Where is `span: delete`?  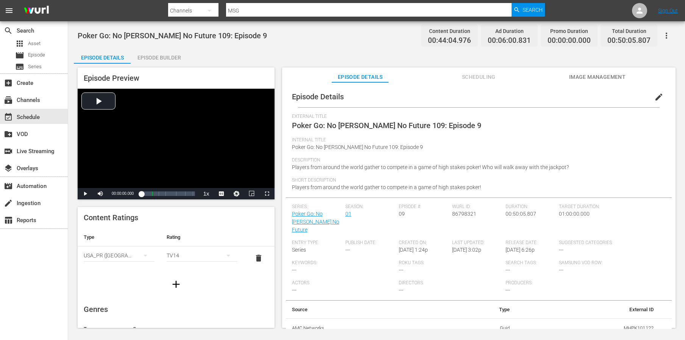
span: delete is located at coordinates (259, 258).